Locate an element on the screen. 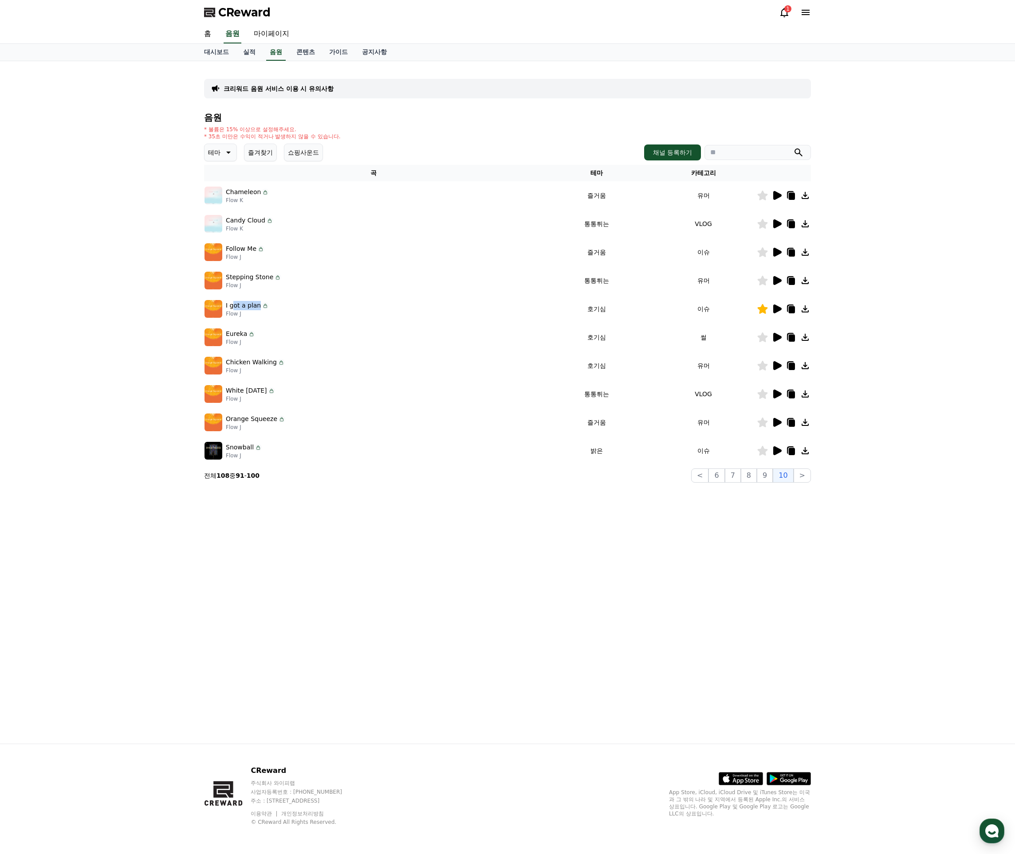 This screenshot has width=1015, height=854. a: CReward is located at coordinates (237, 12).